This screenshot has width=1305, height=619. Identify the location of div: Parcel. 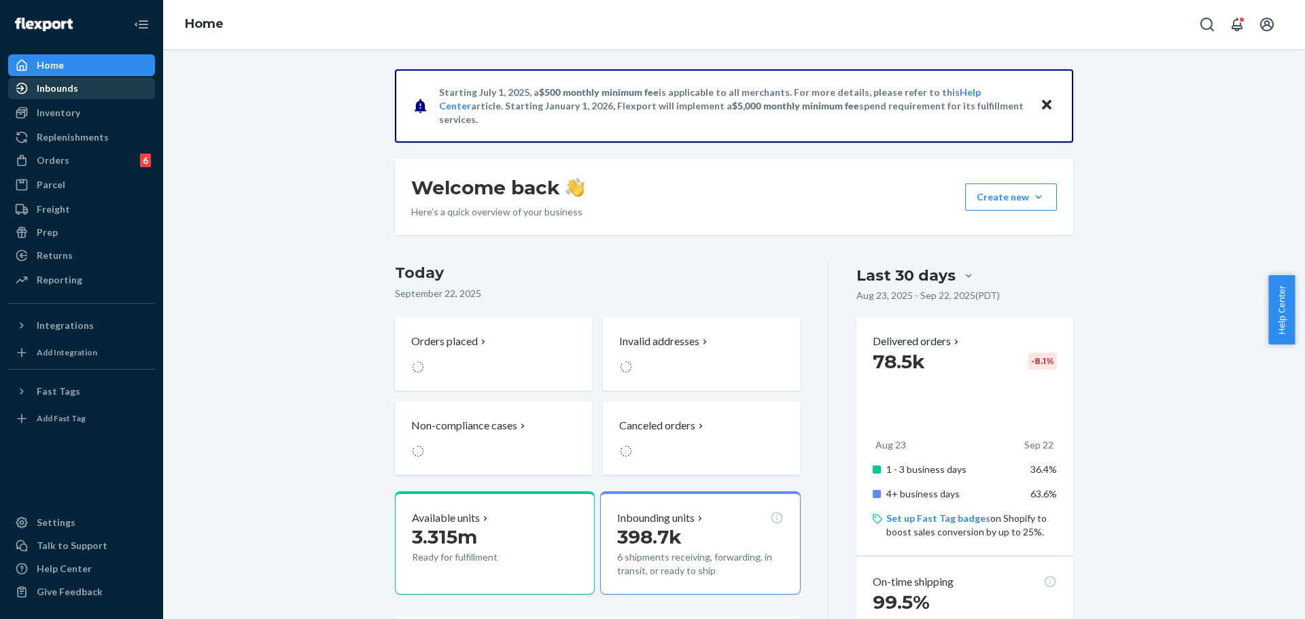
(51, 185).